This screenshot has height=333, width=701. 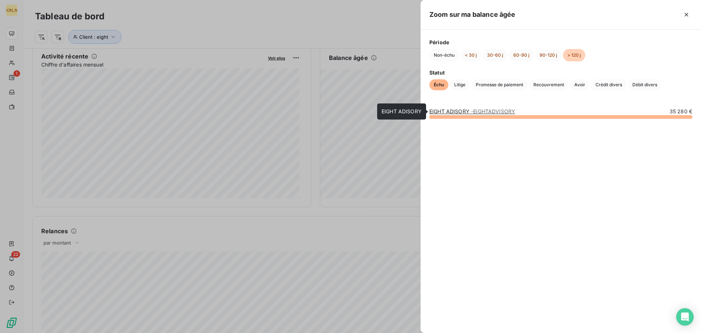 I want to click on button: Débit divers, so click(x=645, y=85).